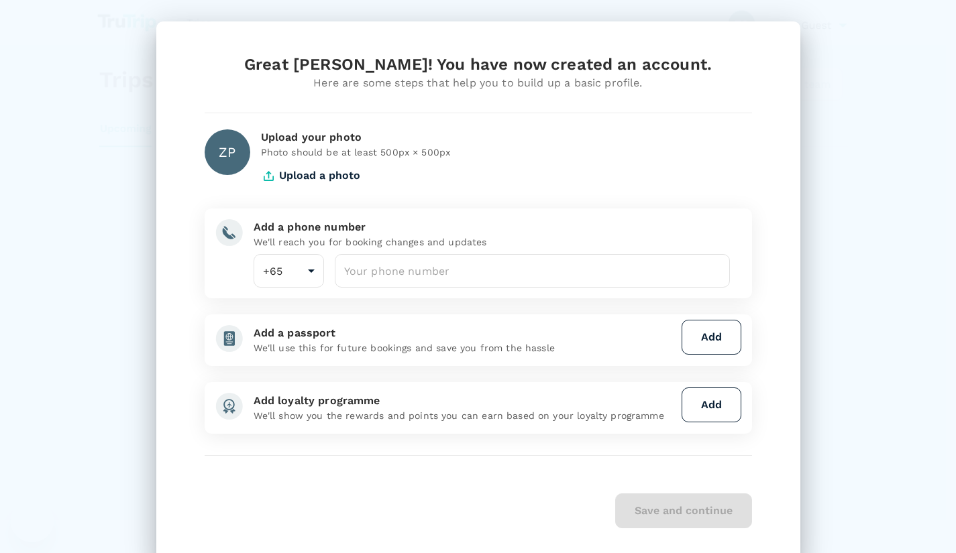  Describe the element at coordinates (492, 242) in the screenshot. I see `p: We'll reach you for booking changes and updates` at that location.